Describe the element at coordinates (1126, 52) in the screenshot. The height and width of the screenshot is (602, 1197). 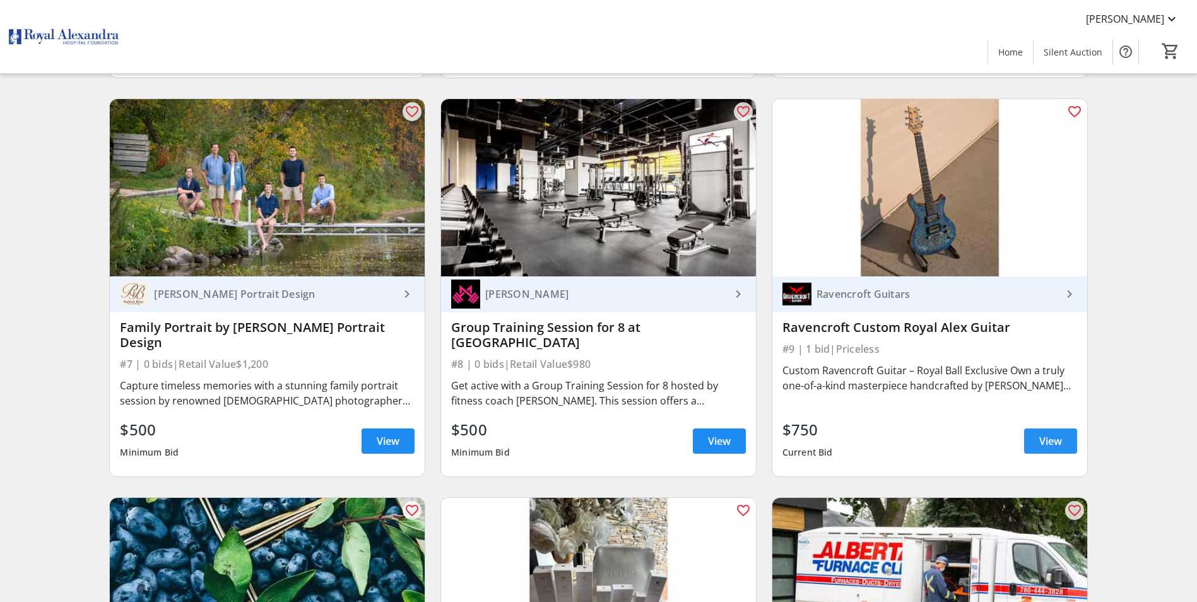
I see `button: Help` at that location.